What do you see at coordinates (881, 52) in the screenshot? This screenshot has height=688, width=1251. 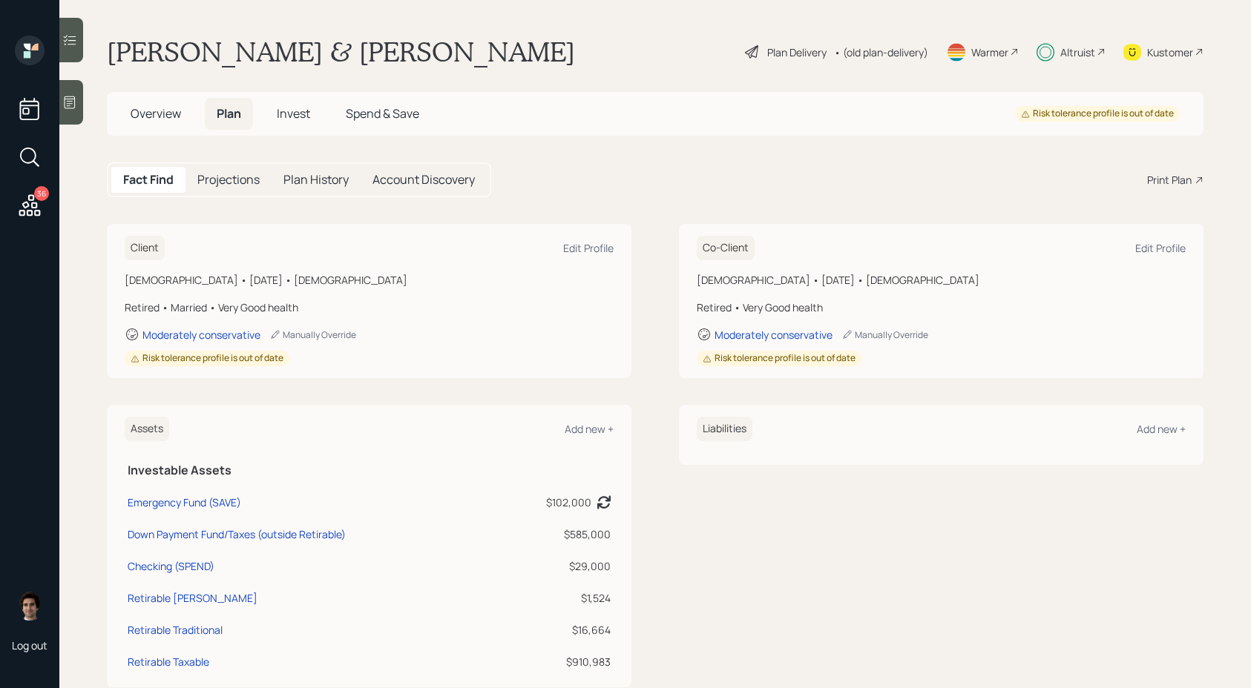 I see `div: • (old plan-delivery)` at bounding box center [881, 52].